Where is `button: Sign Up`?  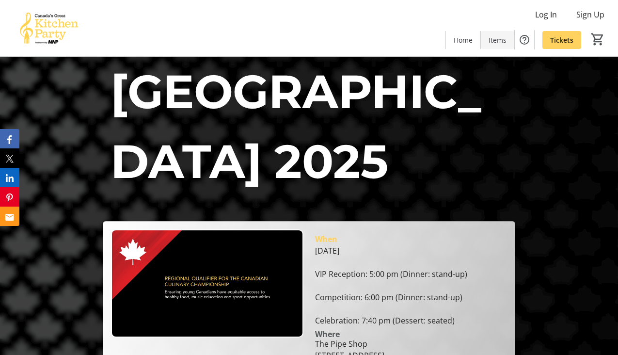
button: Sign Up is located at coordinates (591, 15).